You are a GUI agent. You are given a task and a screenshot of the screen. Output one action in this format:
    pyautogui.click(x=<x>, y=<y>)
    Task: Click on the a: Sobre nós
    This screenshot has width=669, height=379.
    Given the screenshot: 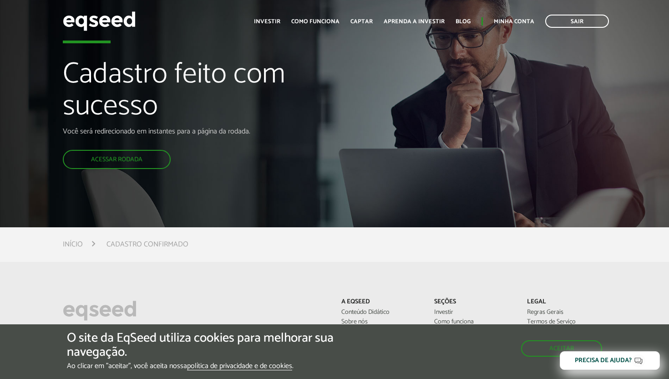 What is the action you would take?
    pyautogui.click(x=381, y=322)
    